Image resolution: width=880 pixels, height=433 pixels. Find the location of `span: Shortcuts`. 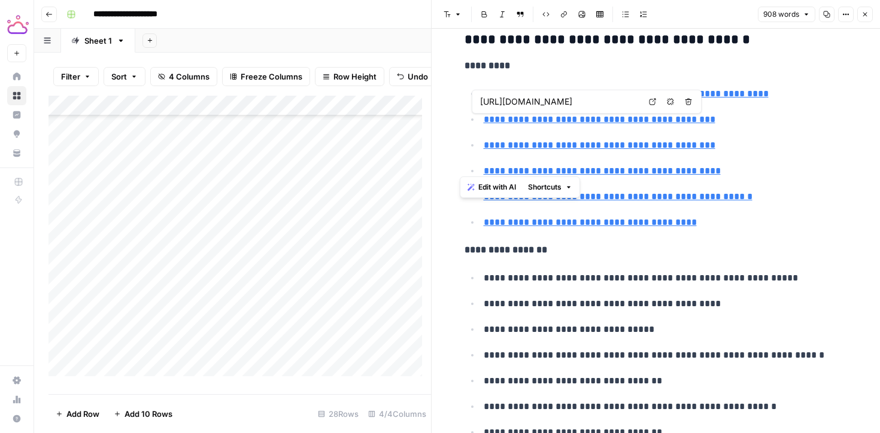

span: Shortcuts is located at coordinates (545, 187).